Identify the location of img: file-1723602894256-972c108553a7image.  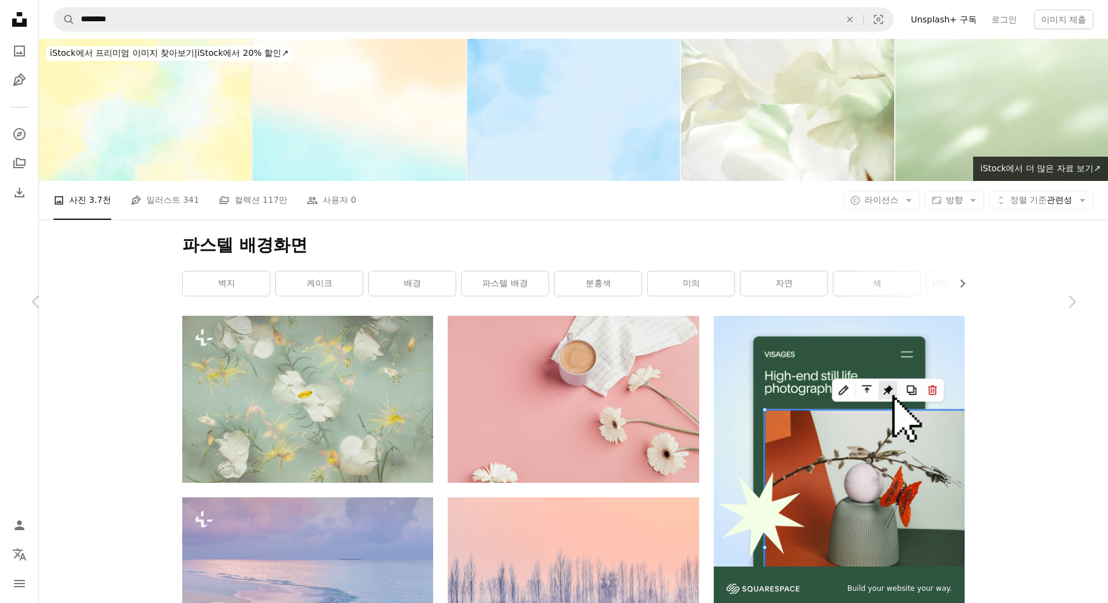
(839, 441).